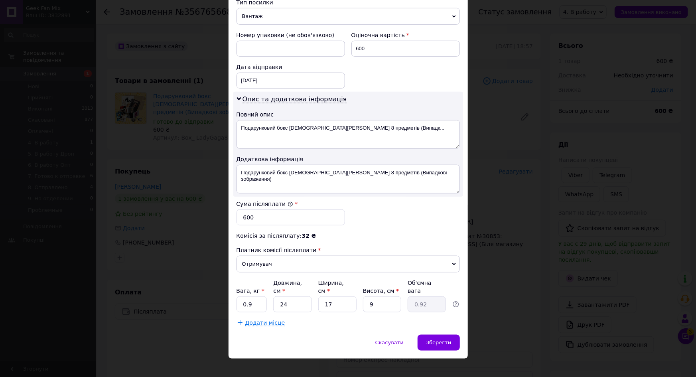  Describe the element at coordinates (288, 287) in the screenshot. I see `label: Довжина, см` at that location.